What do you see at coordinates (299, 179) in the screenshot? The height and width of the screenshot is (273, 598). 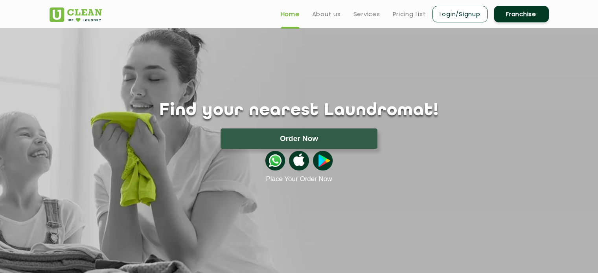 I see `a: Place Your Order Now` at bounding box center [299, 179].